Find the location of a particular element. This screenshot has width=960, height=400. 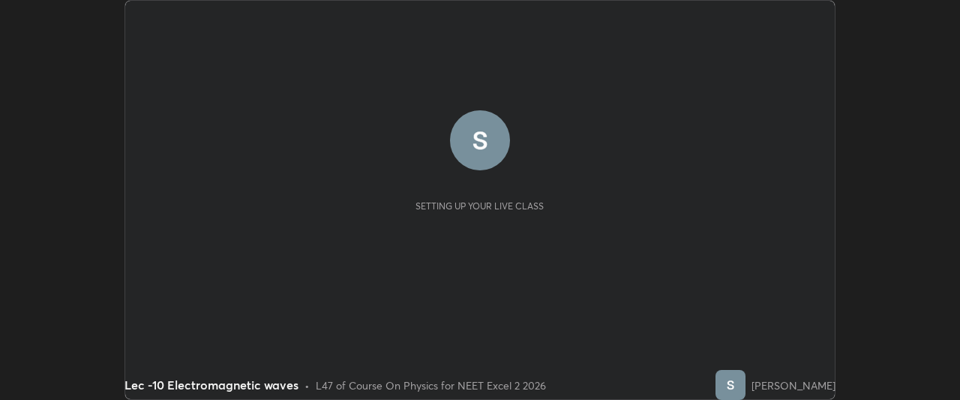

div: Lec -10 Electromagnetic waves is located at coordinates (212, 385).